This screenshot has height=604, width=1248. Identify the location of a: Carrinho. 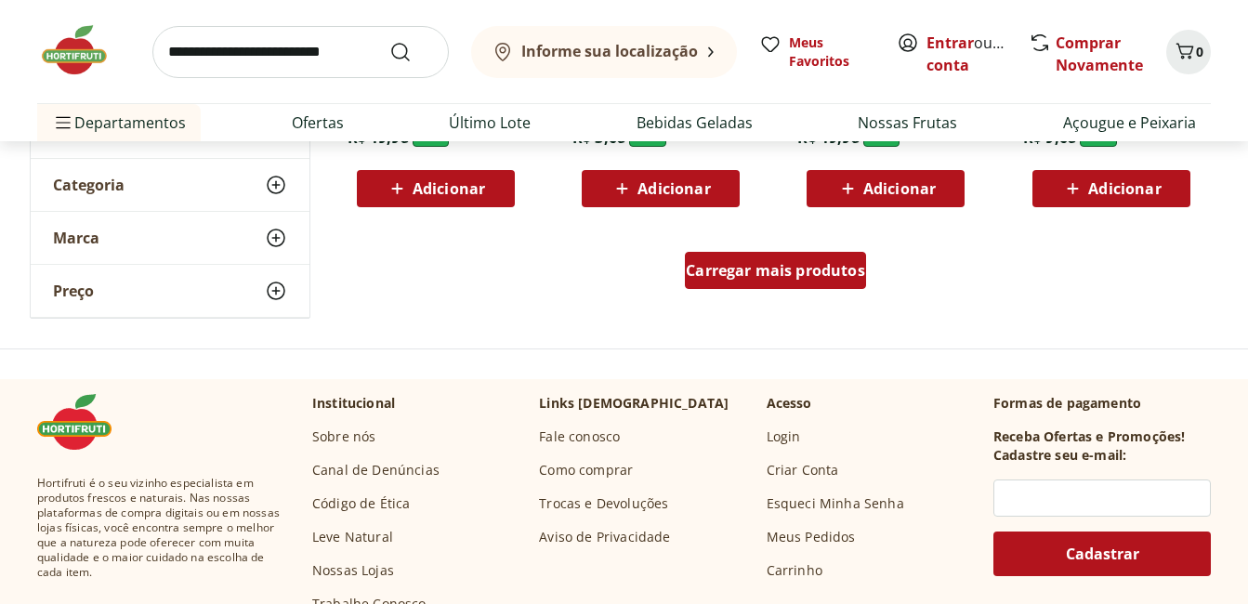
(794, 570).